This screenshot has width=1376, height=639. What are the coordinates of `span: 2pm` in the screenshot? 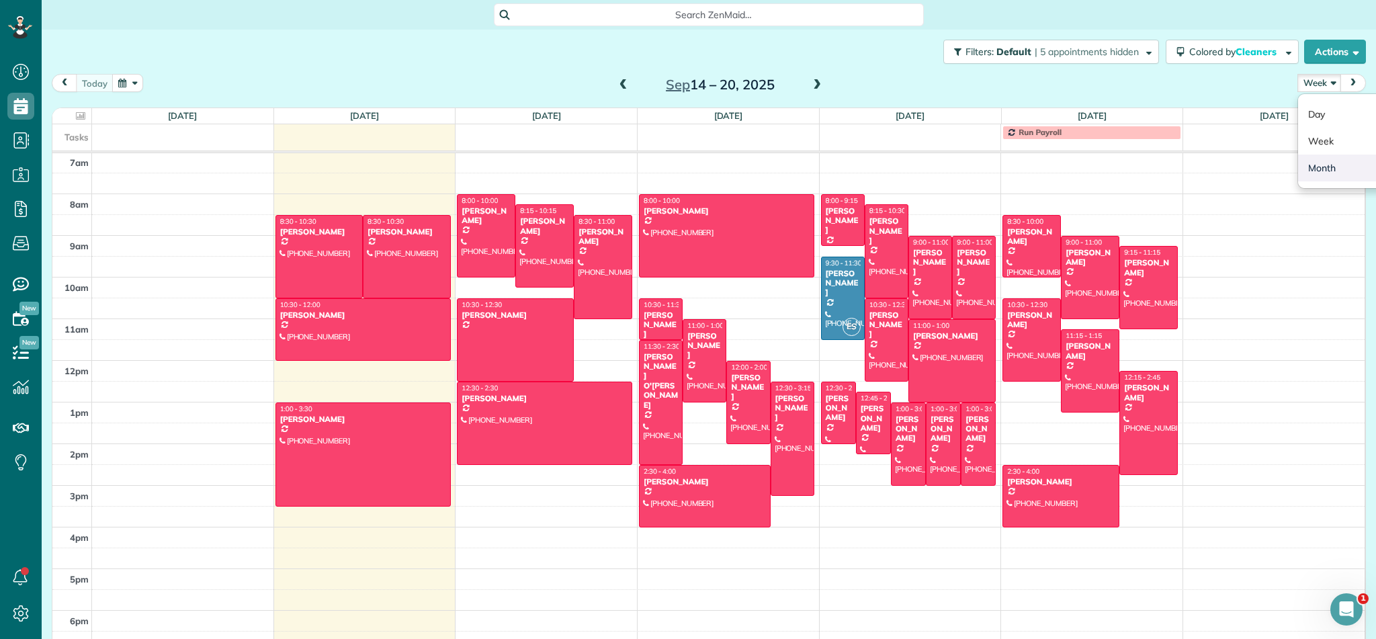 It's located at (79, 454).